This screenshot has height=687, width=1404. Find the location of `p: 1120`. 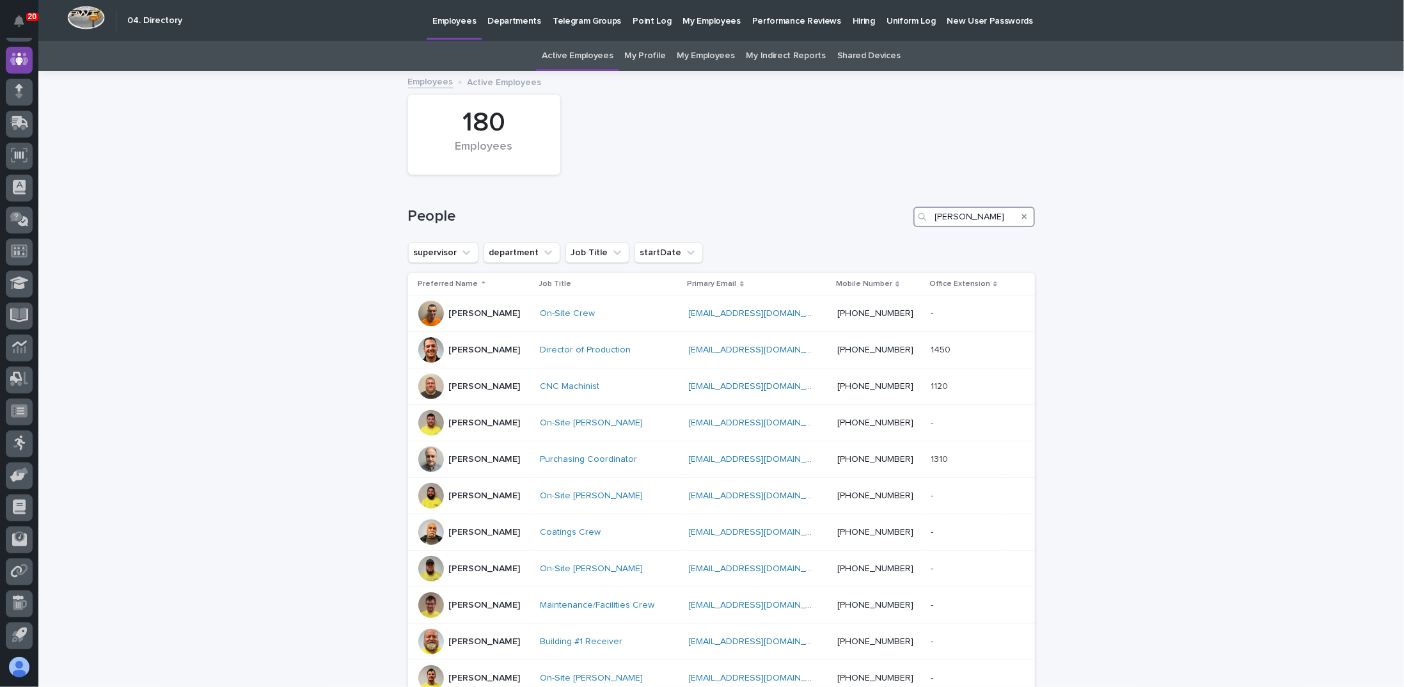

p: 1120 is located at coordinates (941, 385).